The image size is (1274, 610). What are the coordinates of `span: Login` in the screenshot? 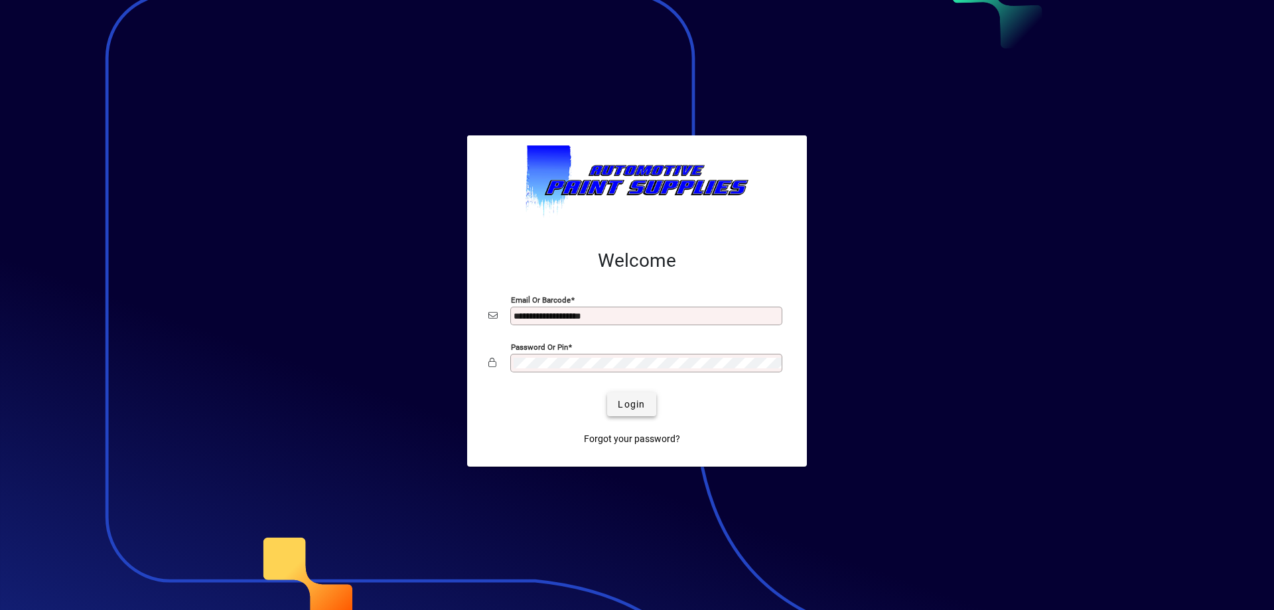 It's located at (631, 404).